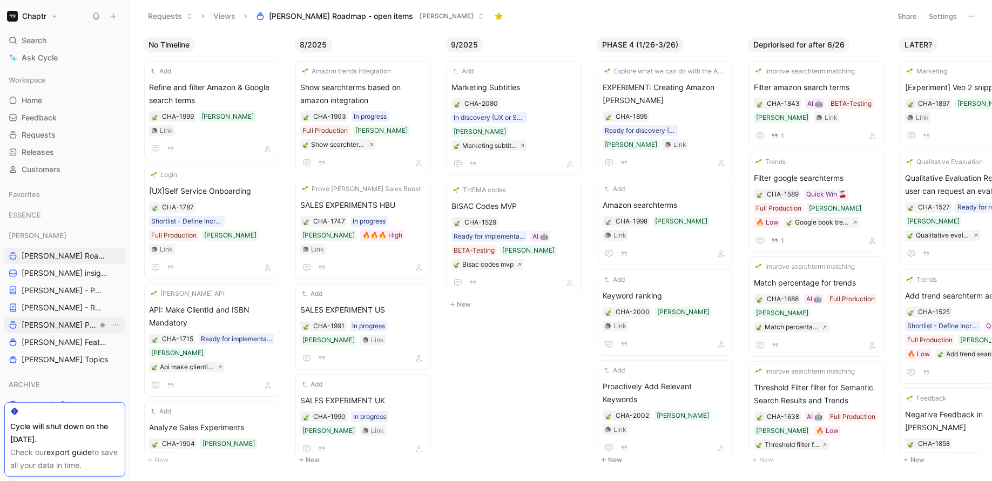  I want to click on div: Match percentage for trends, so click(792, 327).